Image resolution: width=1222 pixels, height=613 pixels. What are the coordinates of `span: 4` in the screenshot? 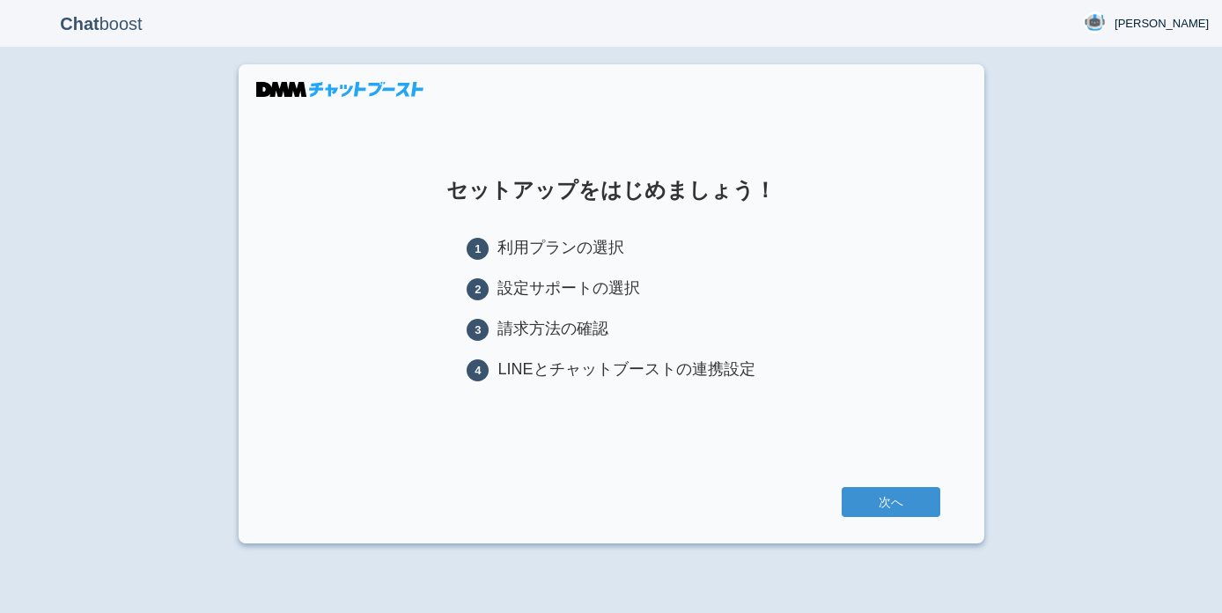 It's located at (477, 370).